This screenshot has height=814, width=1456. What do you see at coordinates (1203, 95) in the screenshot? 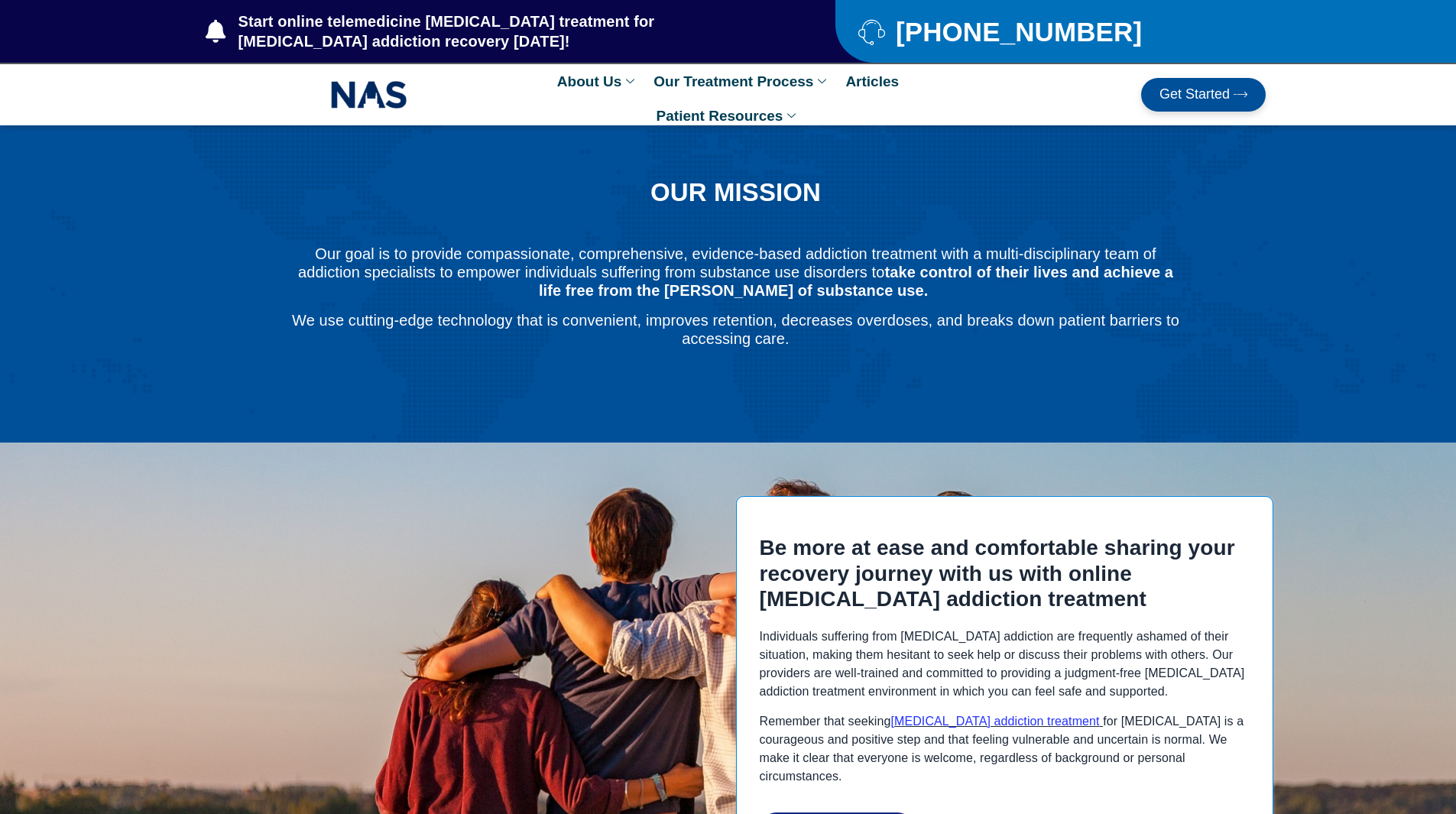
I see `a: Get Started` at bounding box center [1203, 95].